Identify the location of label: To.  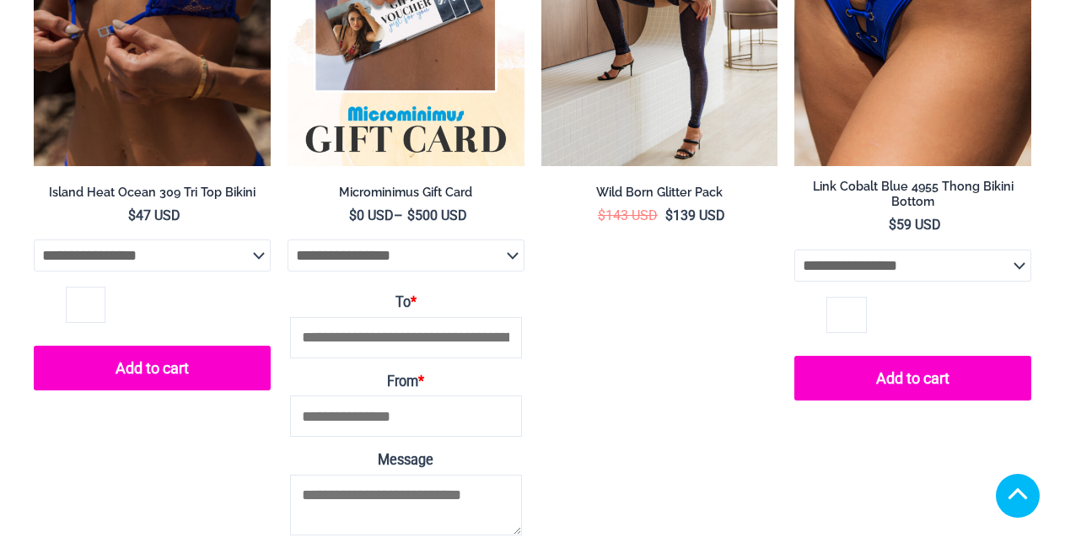
(406, 303).